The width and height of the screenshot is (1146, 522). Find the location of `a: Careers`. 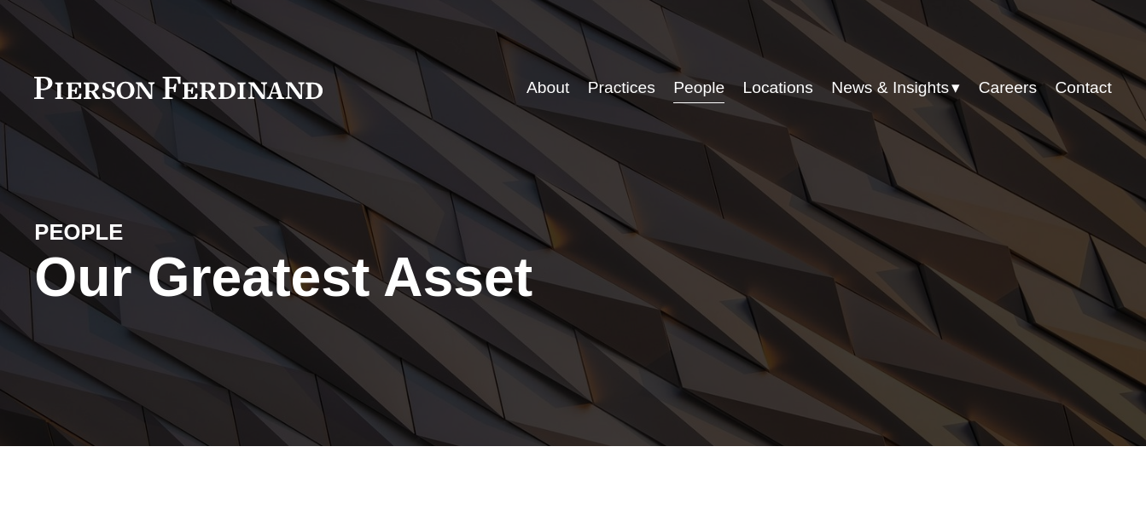

a: Careers is located at coordinates (1008, 88).